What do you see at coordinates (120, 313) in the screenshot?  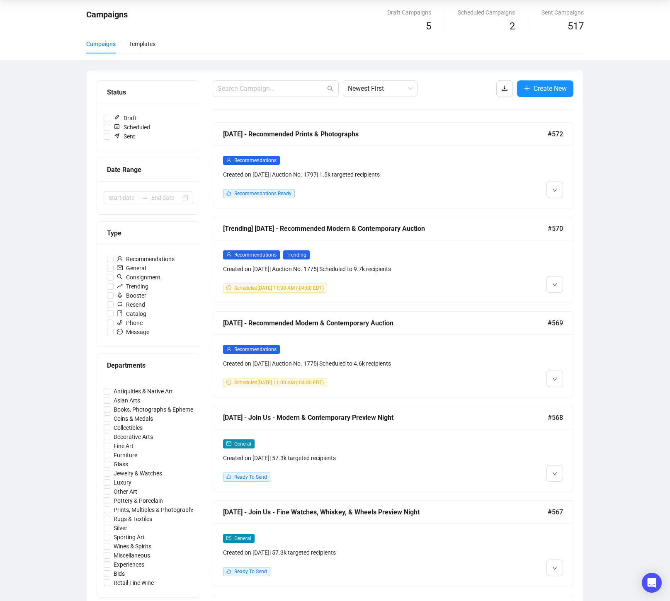 I see `span: book` at bounding box center [120, 313].